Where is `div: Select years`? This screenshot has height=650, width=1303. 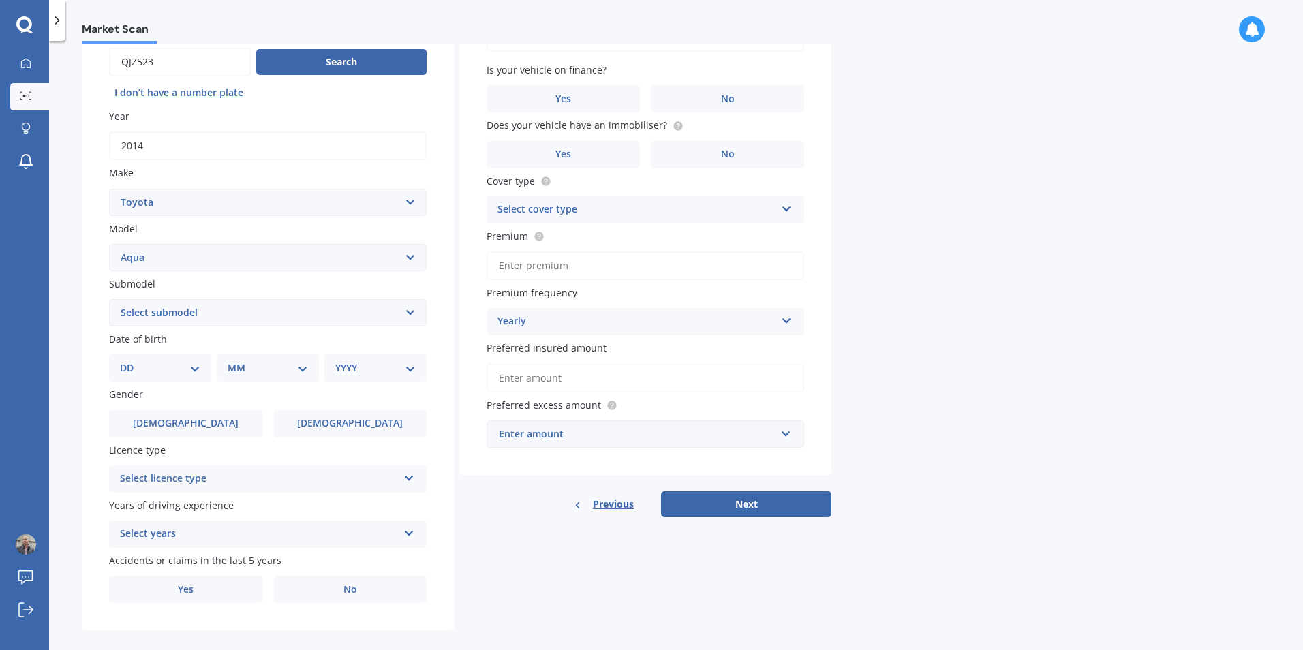 div: Select years is located at coordinates (259, 534).